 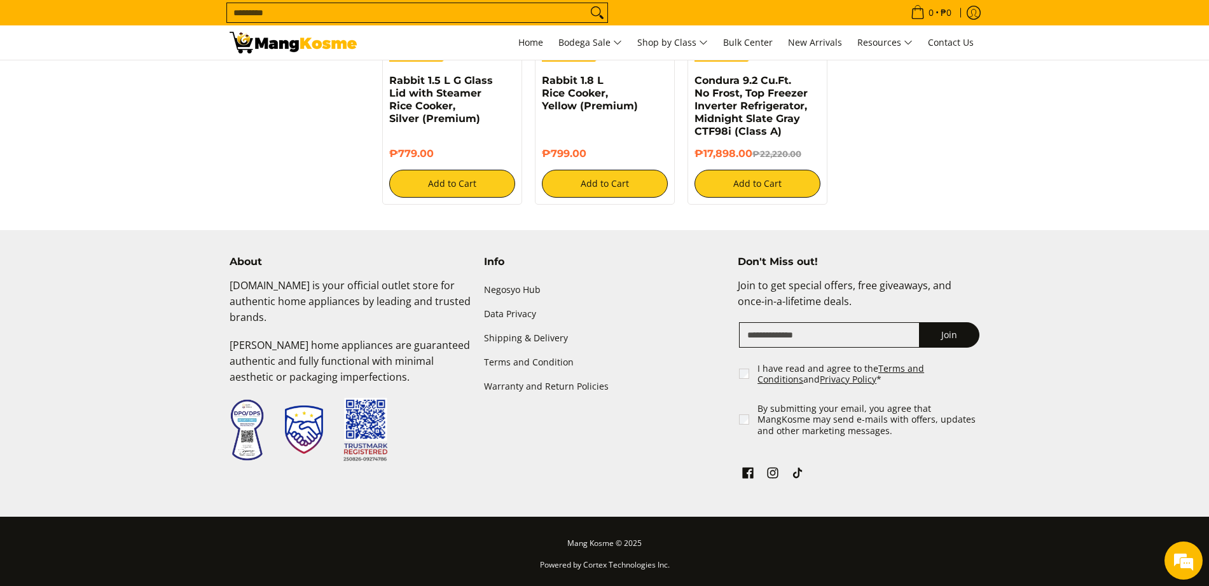 I want to click on p: Mang Kosme © 2025, so click(x=605, y=547).